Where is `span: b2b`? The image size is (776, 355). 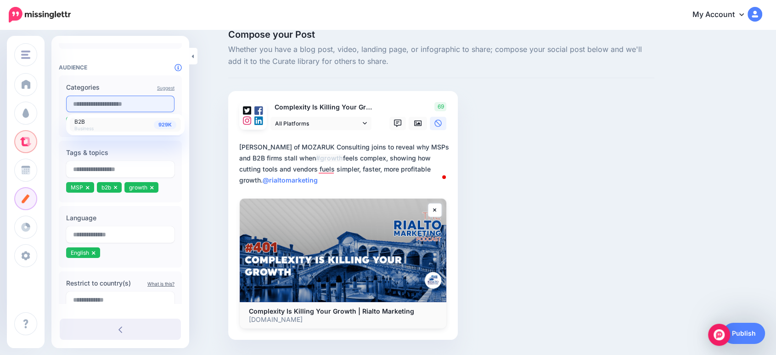 span: b2b is located at coordinates (106, 187).